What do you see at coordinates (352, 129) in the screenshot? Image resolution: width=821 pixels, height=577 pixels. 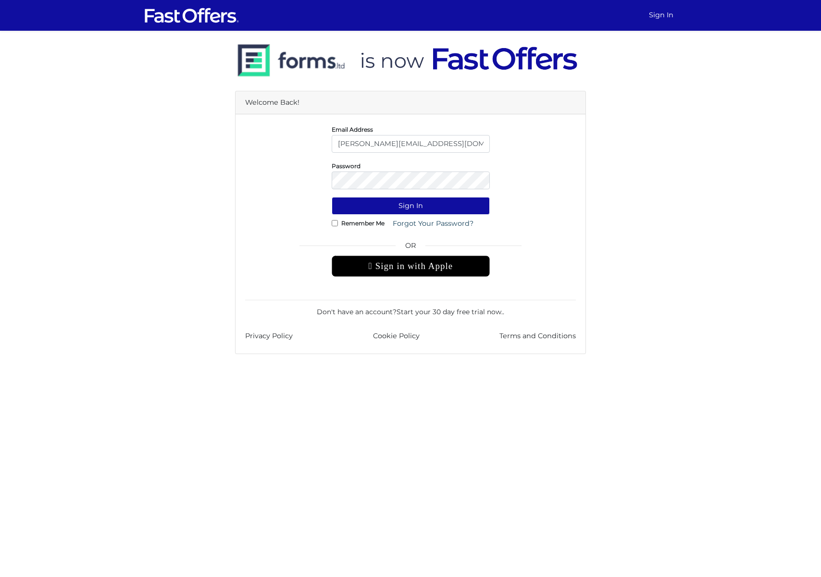 I see `label: Email Address` at bounding box center [352, 129].